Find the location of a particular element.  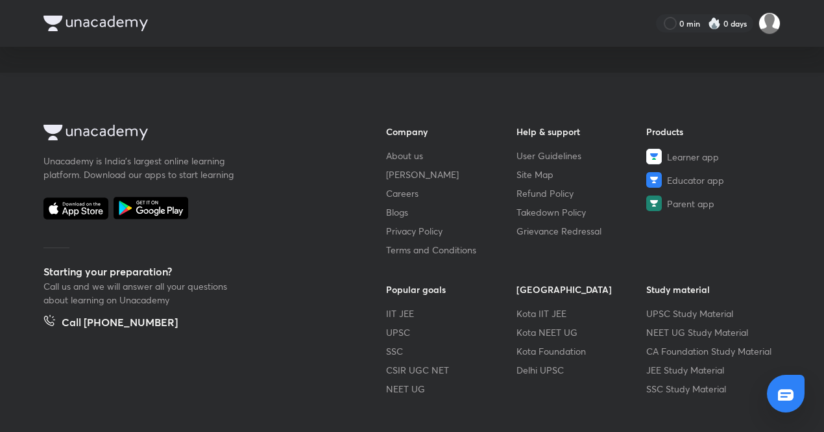

a: Site Map is located at coordinates (582, 174).